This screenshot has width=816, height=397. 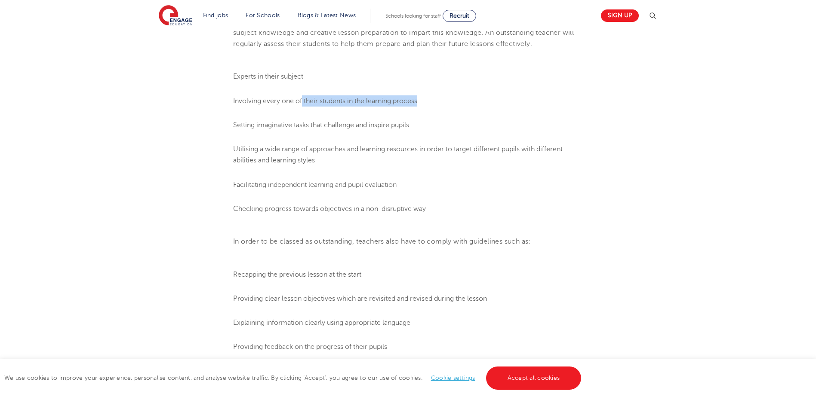 I want to click on span: Facilitating independent learning and pupil evaluation, so click(x=315, y=185).